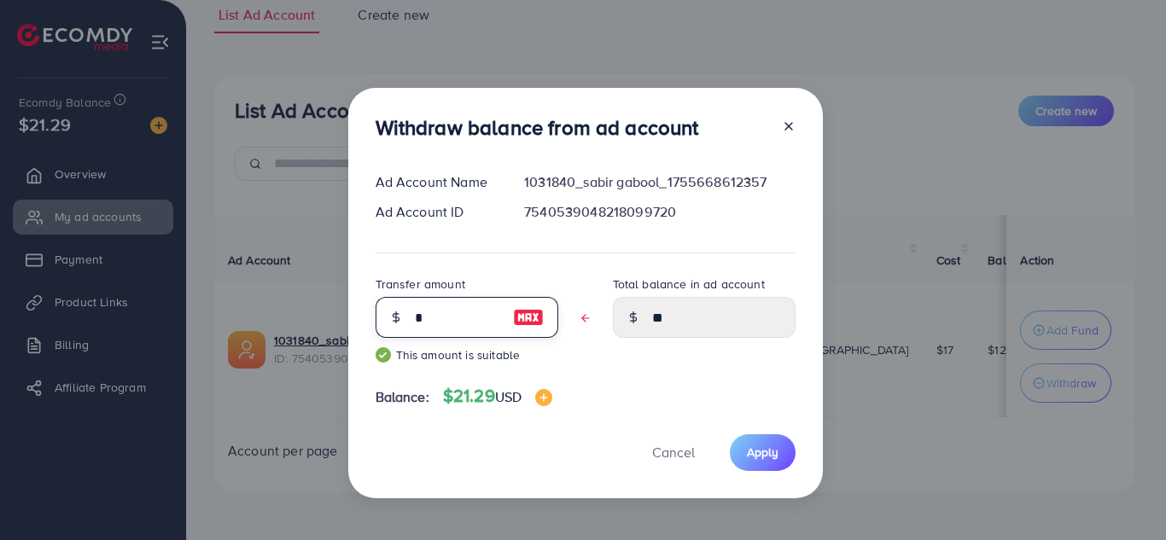 The height and width of the screenshot is (540, 1166). I want to click on button: Cancel, so click(673, 452).